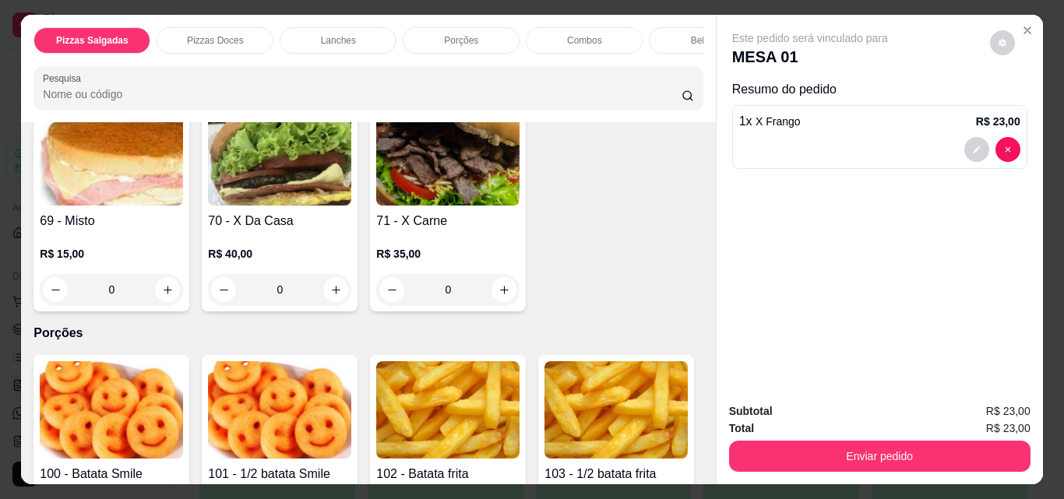 The height and width of the screenshot is (499, 1064). Describe the element at coordinates (111, 254) in the screenshot. I see `p: R$ 15,00` at that location.